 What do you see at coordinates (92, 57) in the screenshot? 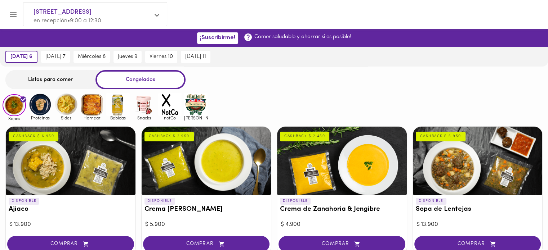
I see `span: miércoles 8` at bounding box center [92, 57].